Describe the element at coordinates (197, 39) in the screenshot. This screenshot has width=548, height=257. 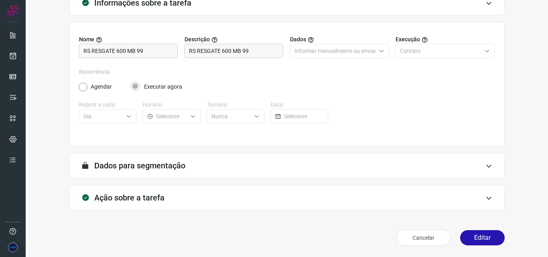
I see `span: Descrição` at that location.